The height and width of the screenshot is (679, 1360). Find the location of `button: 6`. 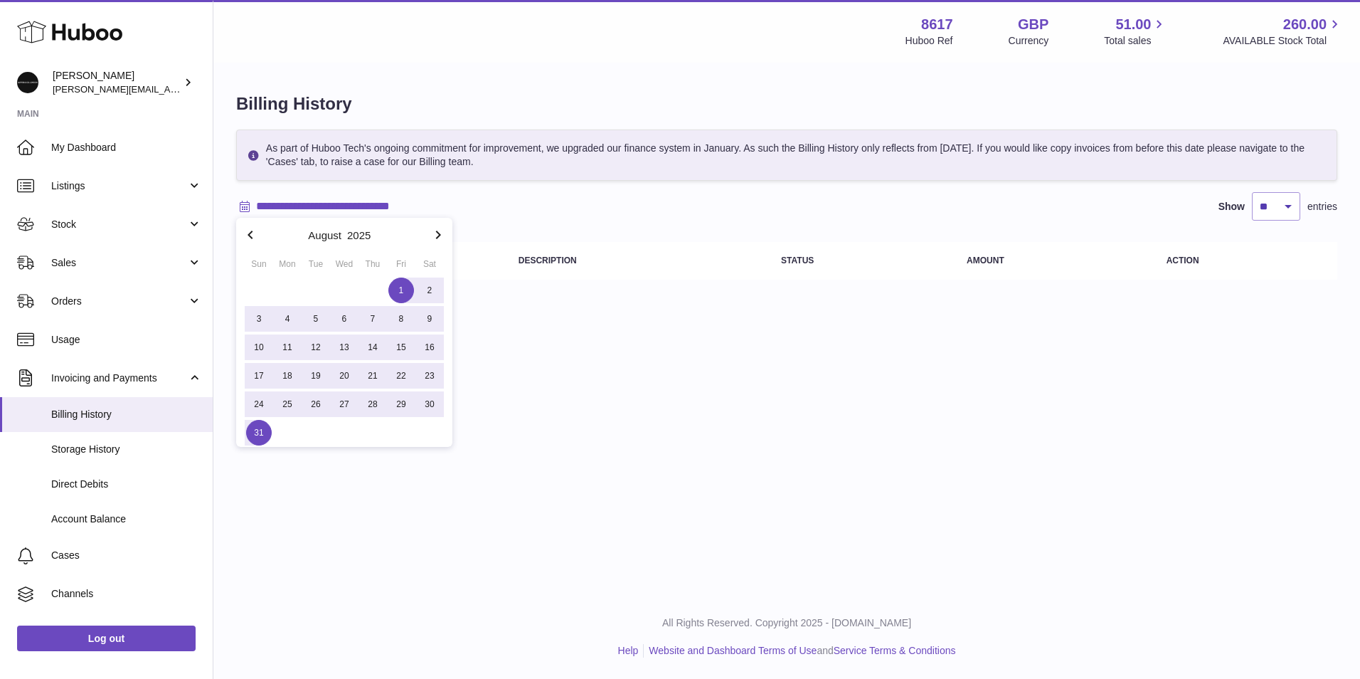

button: 6 is located at coordinates (344, 319).